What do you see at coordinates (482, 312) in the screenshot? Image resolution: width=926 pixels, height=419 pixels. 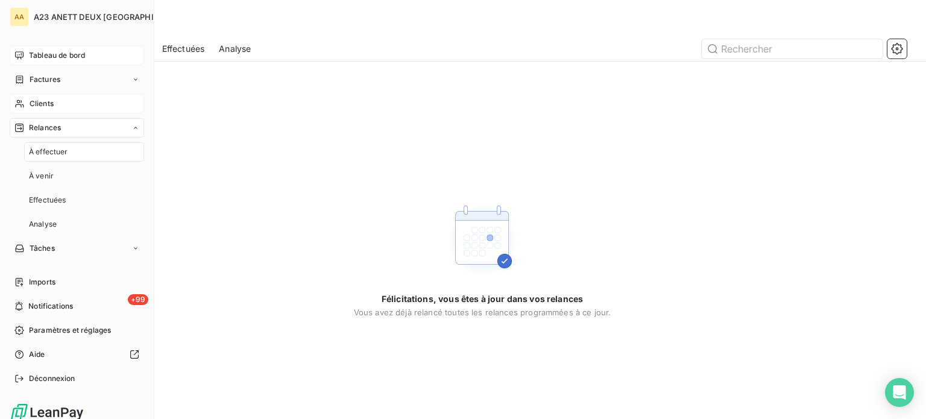 I see `span: Vous avez déjà relancé toutes les relances programmées à ce jour.` at bounding box center [482, 312].